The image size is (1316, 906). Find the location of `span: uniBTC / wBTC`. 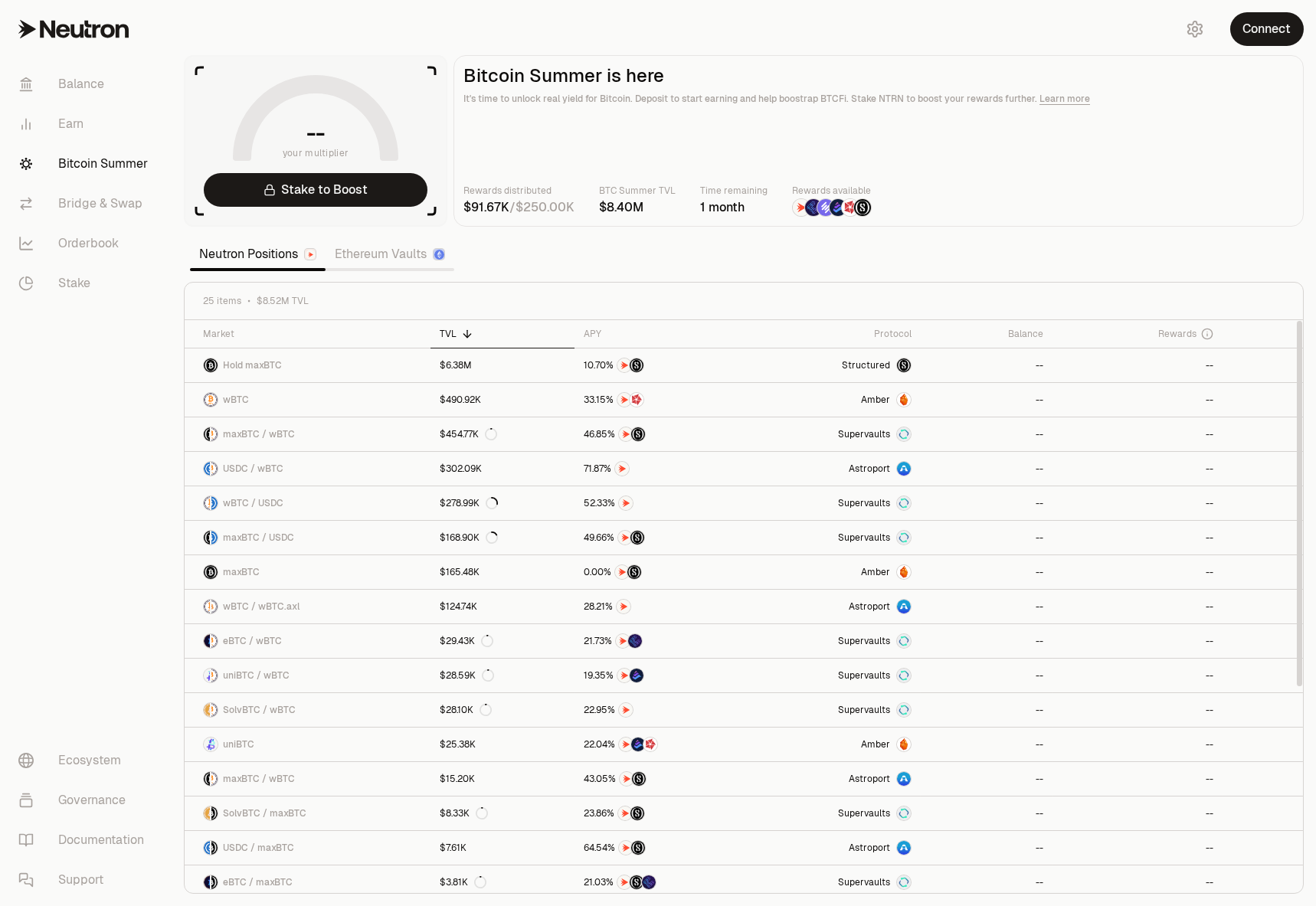

span: uniBTC / wBTC is located at coordinates (256, 676).